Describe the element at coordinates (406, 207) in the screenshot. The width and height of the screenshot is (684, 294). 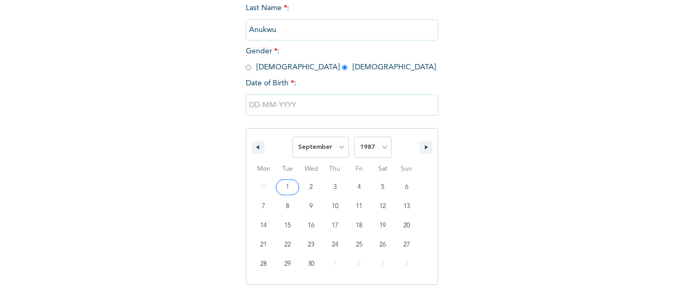
I see `span: 13` at that location.